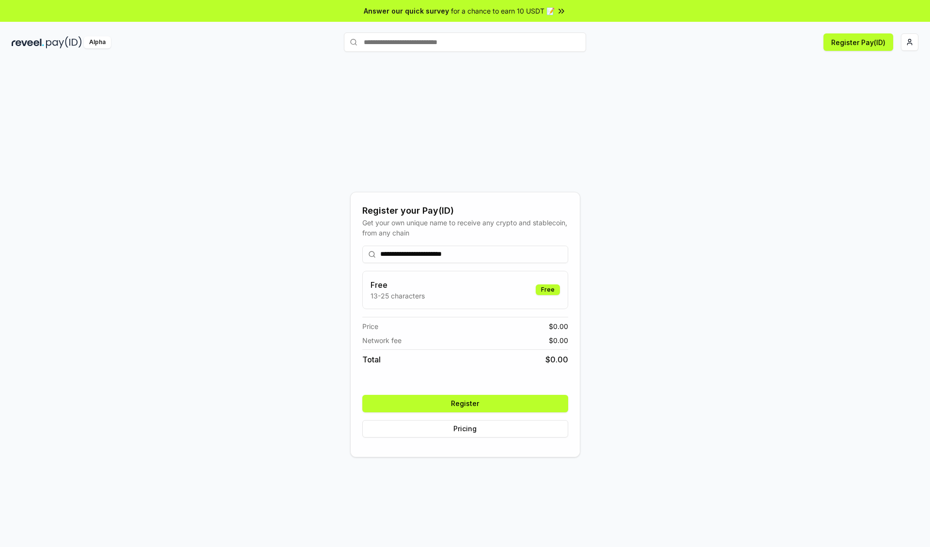 Image resolution: width=930 pixels, height=547 pixels. What do you see at coordinates (64, 42) in the screenshot?
I see `img: pay_id` at bounding box center [64, 42].